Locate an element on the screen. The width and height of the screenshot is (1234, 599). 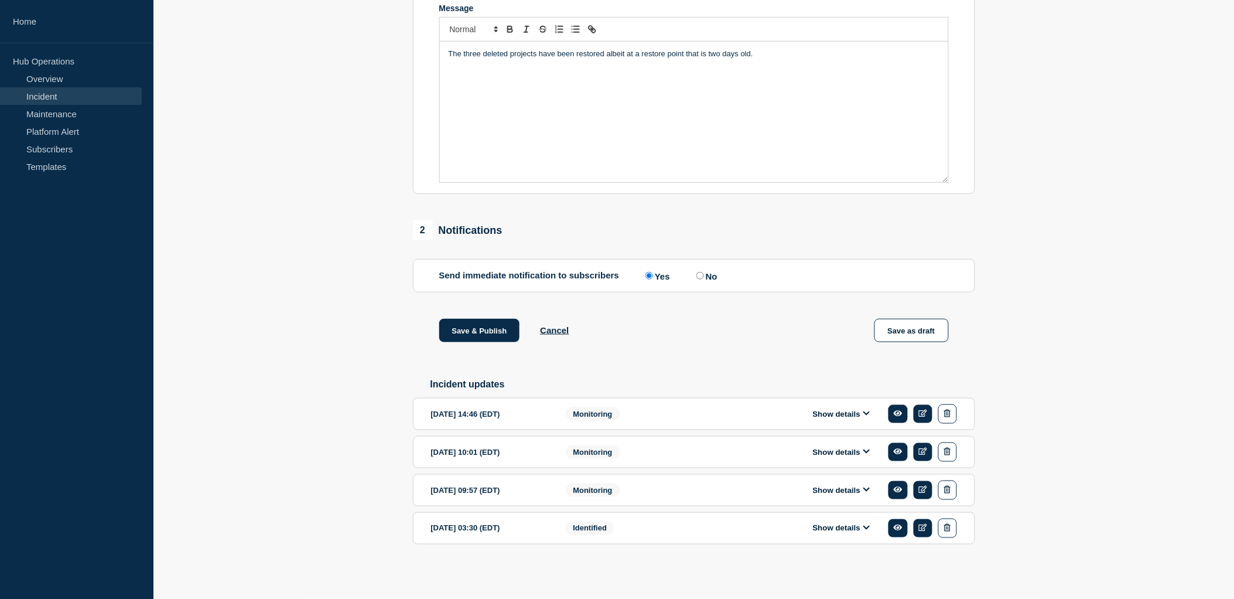
button: Toggle strikethrough text is located at coordinates (543, 29).